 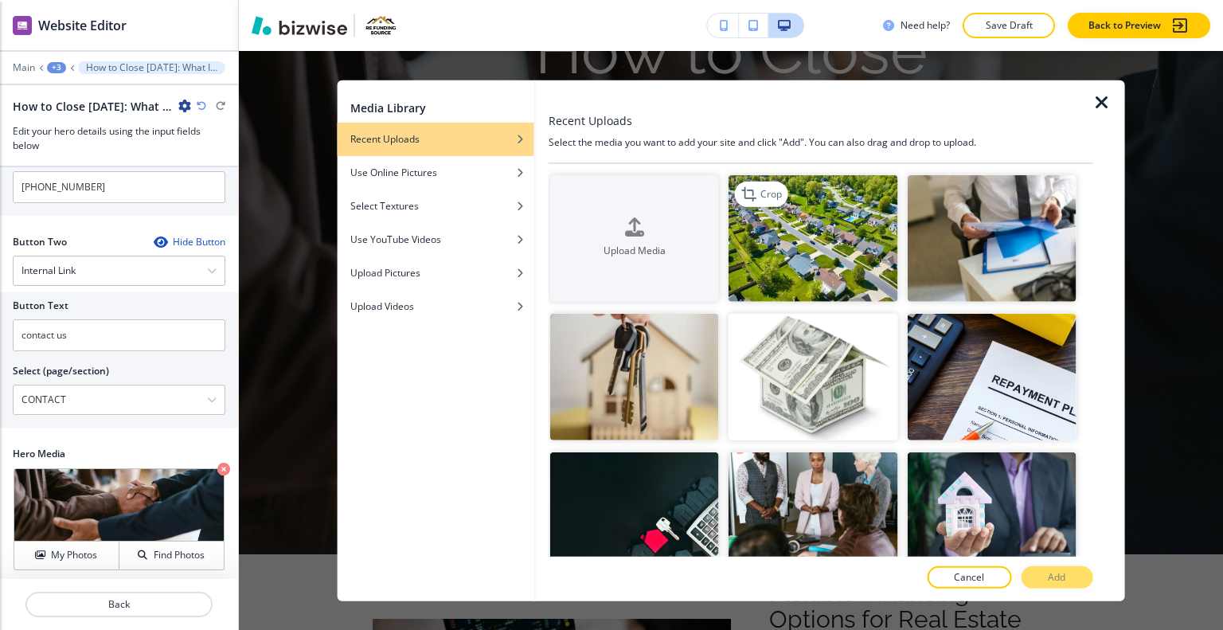 What do you see at coordinates (74, 555) in the screenshot?
I see `h4: My Photos` at bounding box center [74, 555].